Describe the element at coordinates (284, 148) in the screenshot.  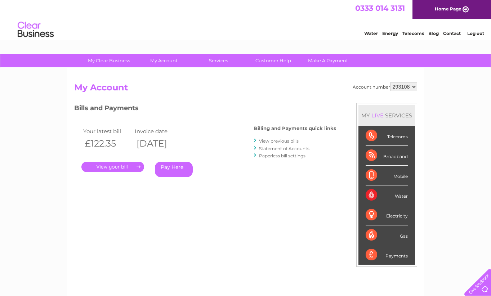
I see `a: Statement of Accounts` at that location.